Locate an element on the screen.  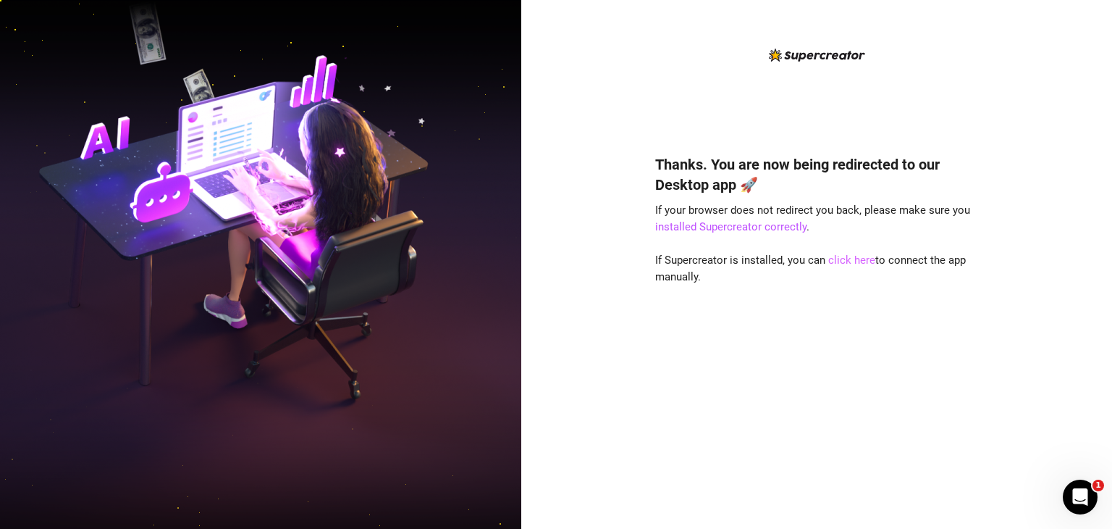
a: installed Supercreator correctly is located at coordinates (731, 227).